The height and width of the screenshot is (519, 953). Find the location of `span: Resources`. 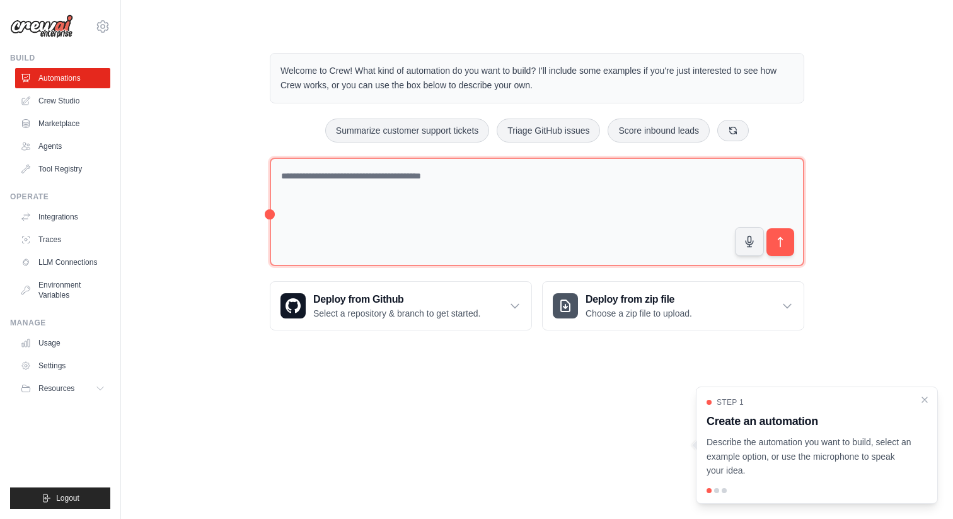

span: Resources is located at coordinates (56, 388).